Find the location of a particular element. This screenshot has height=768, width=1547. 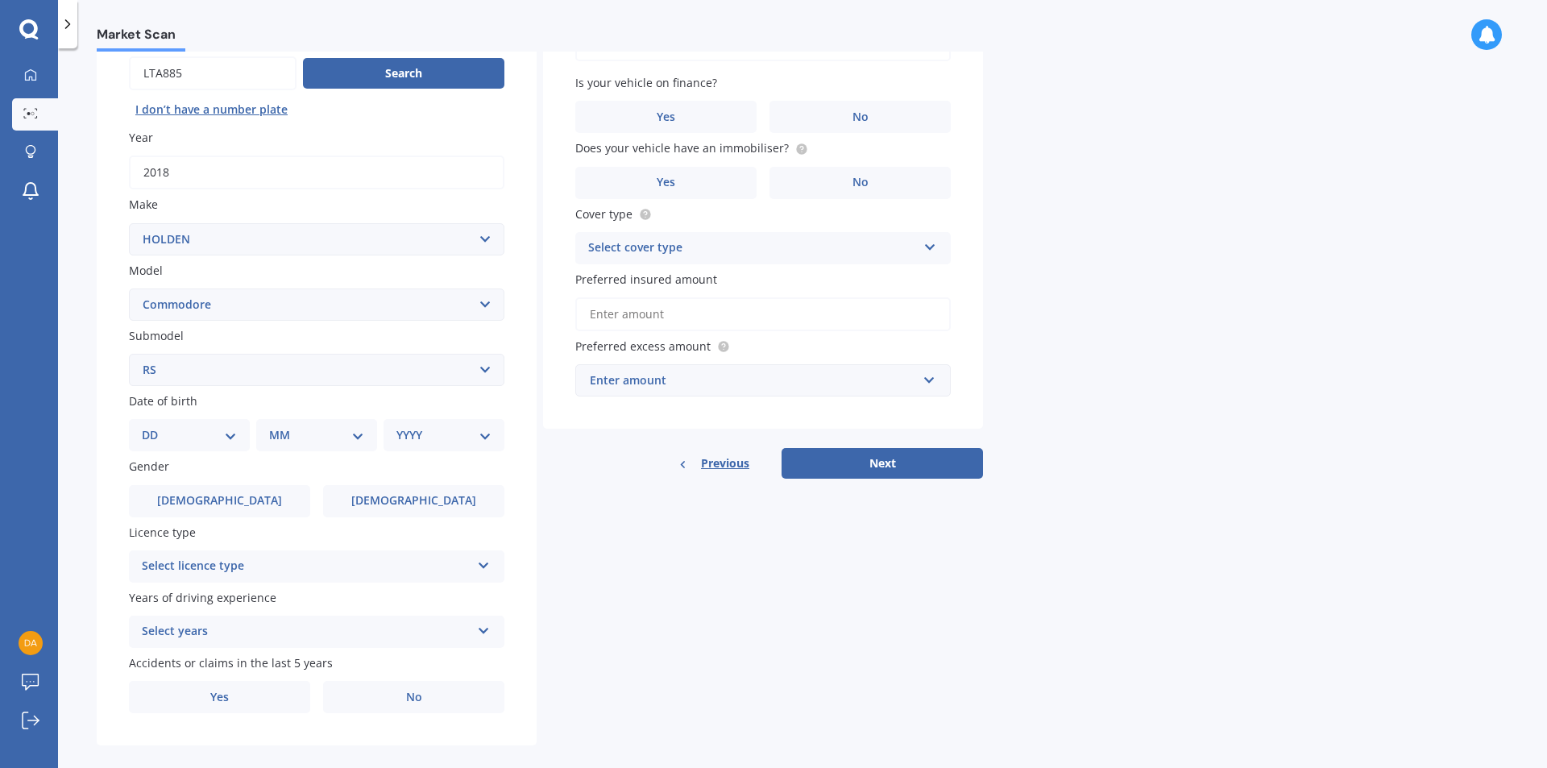

input: Enter amount is located at coordinates (763, 314).